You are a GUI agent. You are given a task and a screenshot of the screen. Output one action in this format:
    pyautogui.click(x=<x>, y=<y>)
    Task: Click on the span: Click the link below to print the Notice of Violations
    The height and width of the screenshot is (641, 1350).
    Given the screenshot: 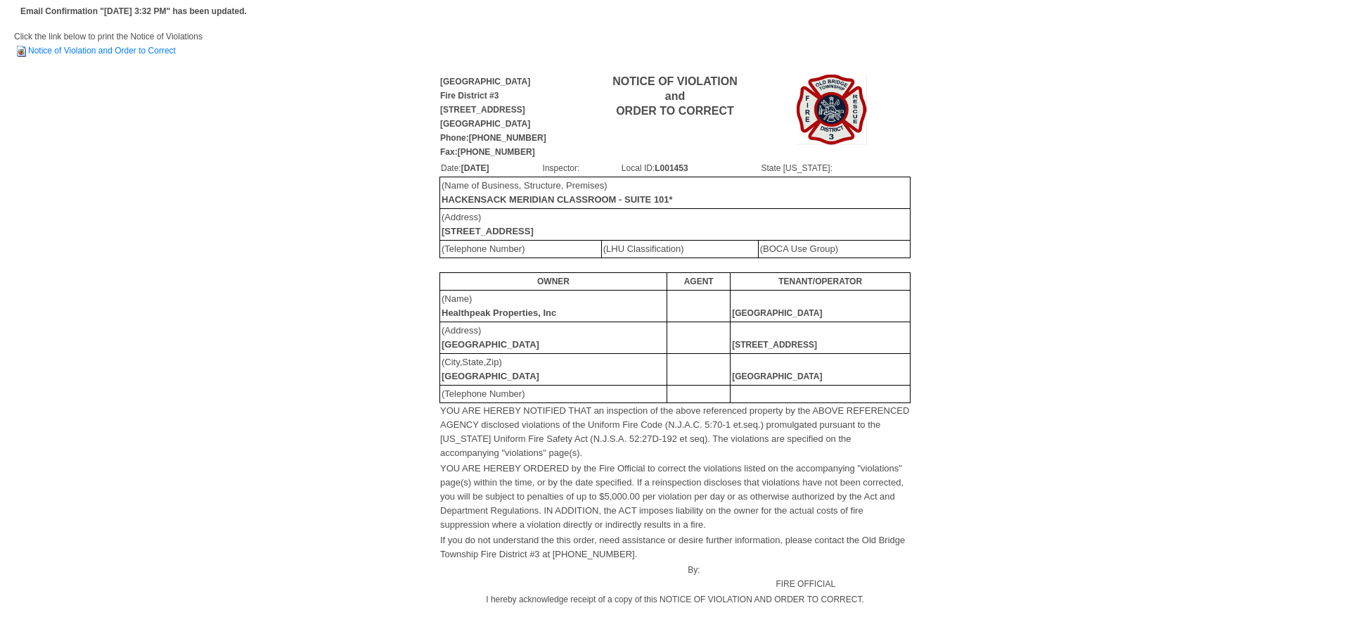 What is the action you would take?
    pyautogui.click(x=108, y=44)
    